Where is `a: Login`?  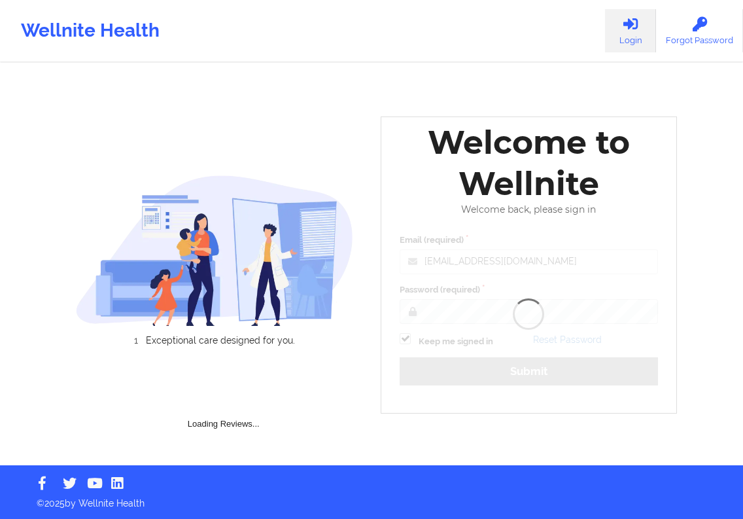
a: Login is located at coordinates (631, 31).